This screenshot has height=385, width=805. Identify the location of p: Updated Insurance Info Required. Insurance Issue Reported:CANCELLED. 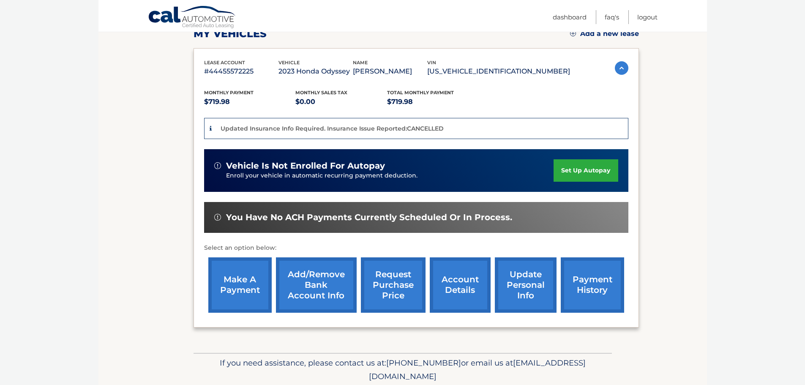
(332, 128).